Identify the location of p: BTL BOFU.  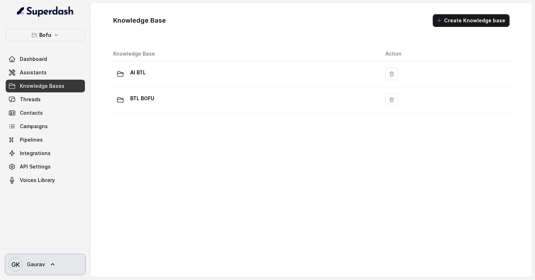
(142, 98).